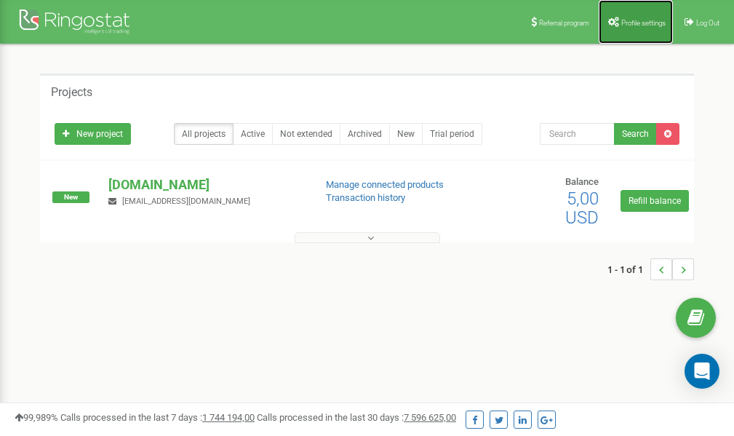 This screenshot has width=734, height=436. Describe the element at coordinates (204, 134) in the screenshot. I see `a: All projects` at that location.